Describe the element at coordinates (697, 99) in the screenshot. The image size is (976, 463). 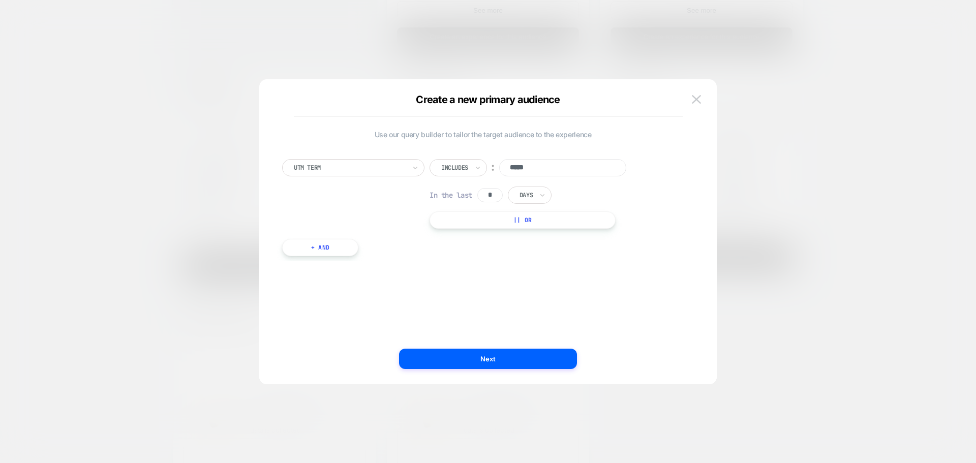
I see `img: close` at that location.